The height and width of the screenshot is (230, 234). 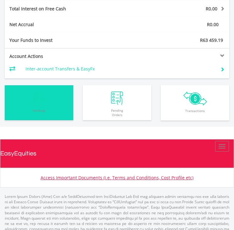 What do you see at coordinates (39, 98) in the screenshot?
I see `img: holdings-wht.png` at bounding box center [39, 98].